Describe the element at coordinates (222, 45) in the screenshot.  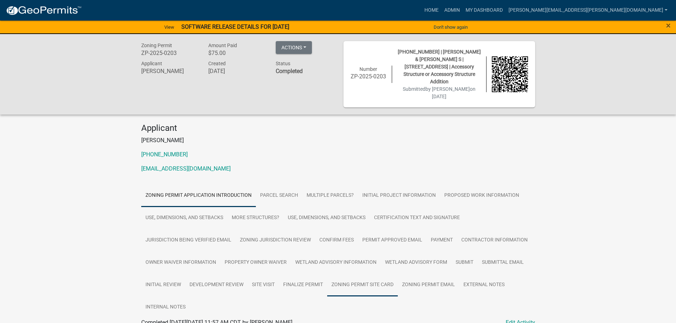
I see `span: Amount Paid` at that location.